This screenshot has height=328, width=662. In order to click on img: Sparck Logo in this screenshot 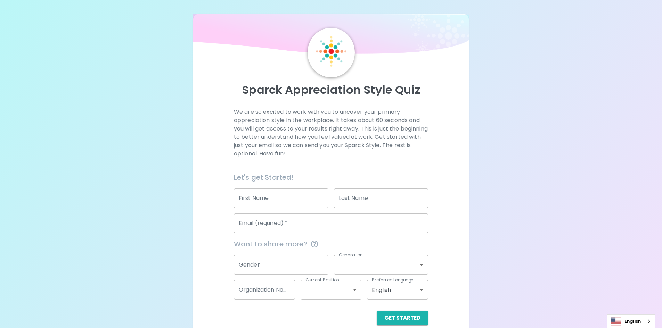, I will do `click(331, 51)`.